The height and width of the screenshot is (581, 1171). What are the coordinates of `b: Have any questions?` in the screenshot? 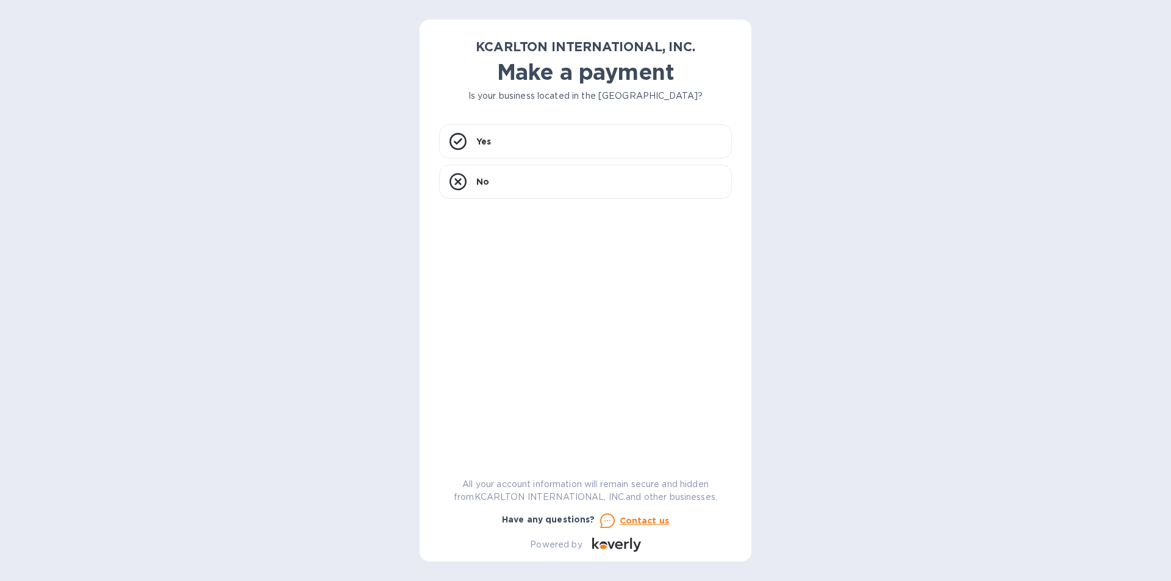 It's located at (548, 520).